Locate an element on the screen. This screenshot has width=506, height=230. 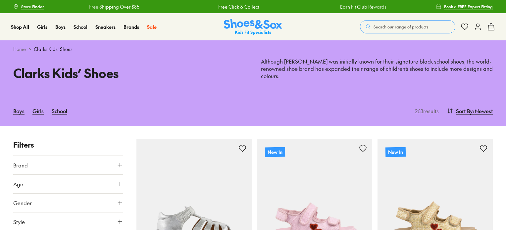
a: Sneakers is located at coordinates (105, 27).